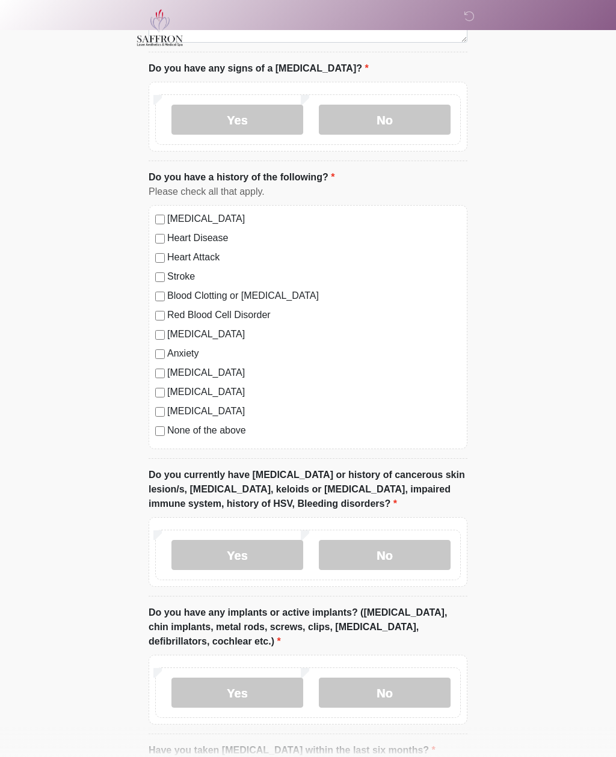 Image resolution: width=616 pixels, height=757 pixels. Describe the element at coordinates (160, 354) in the screenshot. I see `input: Anxiety` at that location.